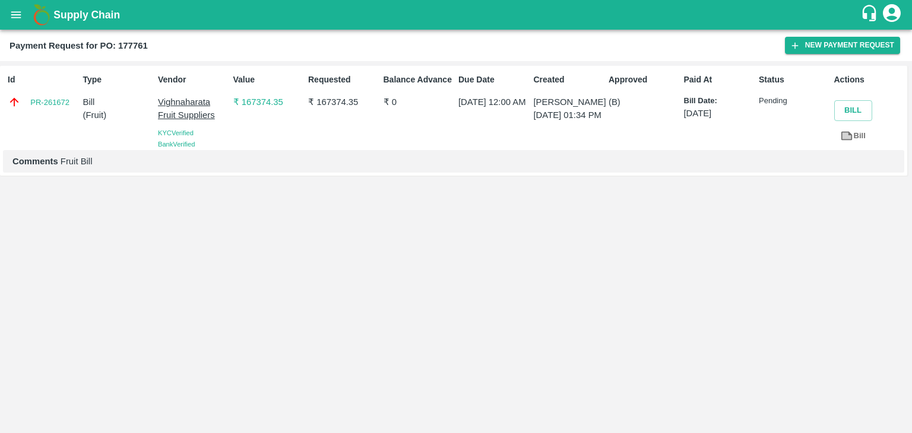  What do you see at coordinates (892, 15) in the screenshot?
I see `div: account of current user` at bounding box center [892, 15].